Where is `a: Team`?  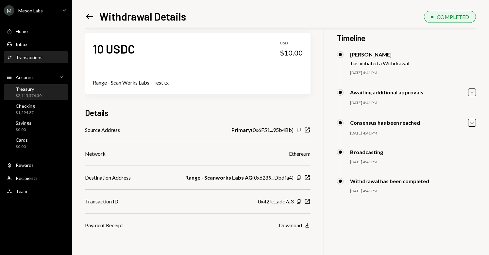 a: Team is located at coordinates (36, 191).